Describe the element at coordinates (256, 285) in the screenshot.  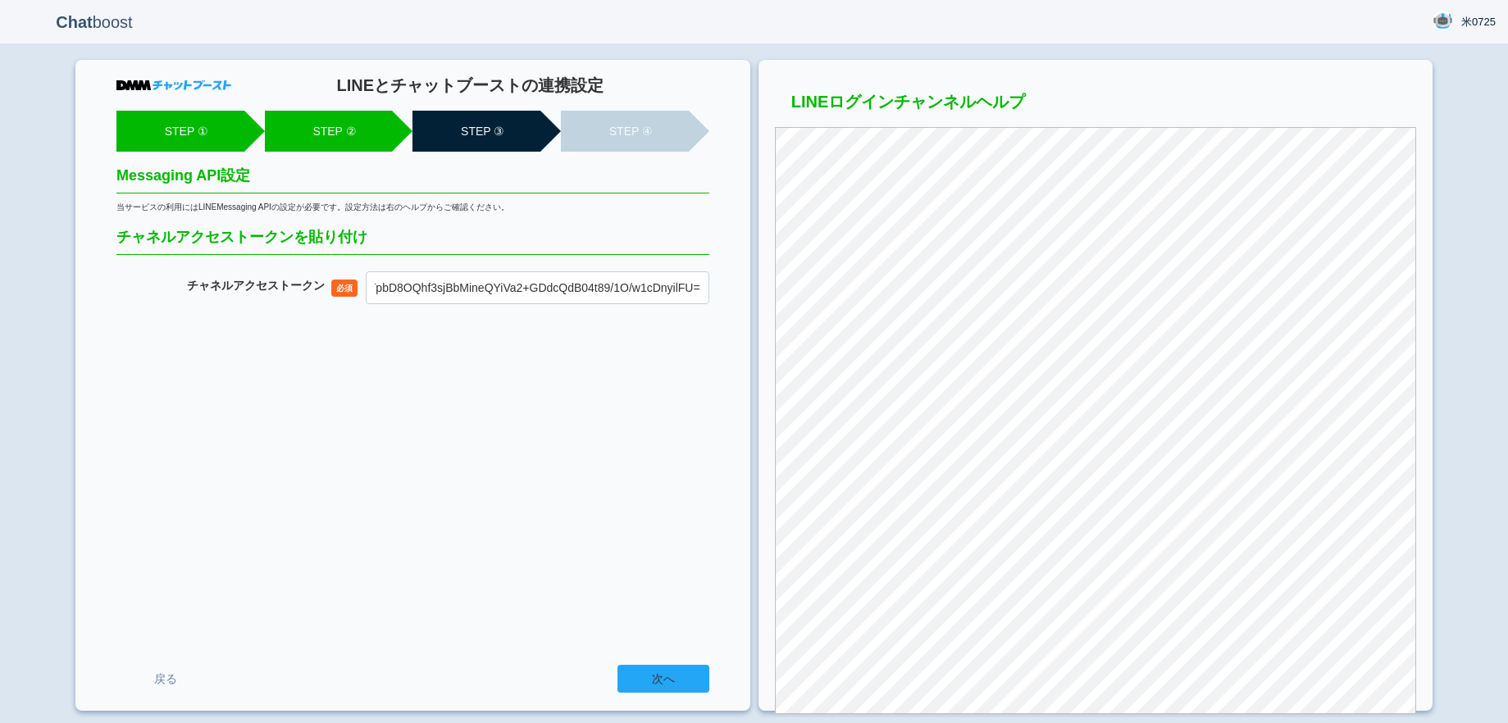
I see `label: チャネル アクセストークン` at that location.